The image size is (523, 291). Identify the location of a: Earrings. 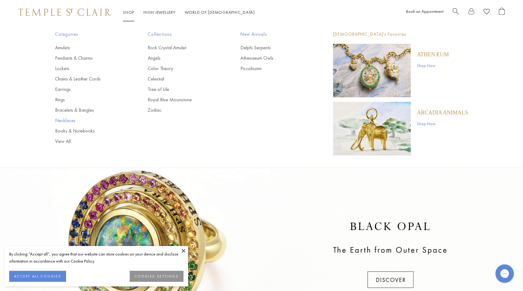
(89, 89).